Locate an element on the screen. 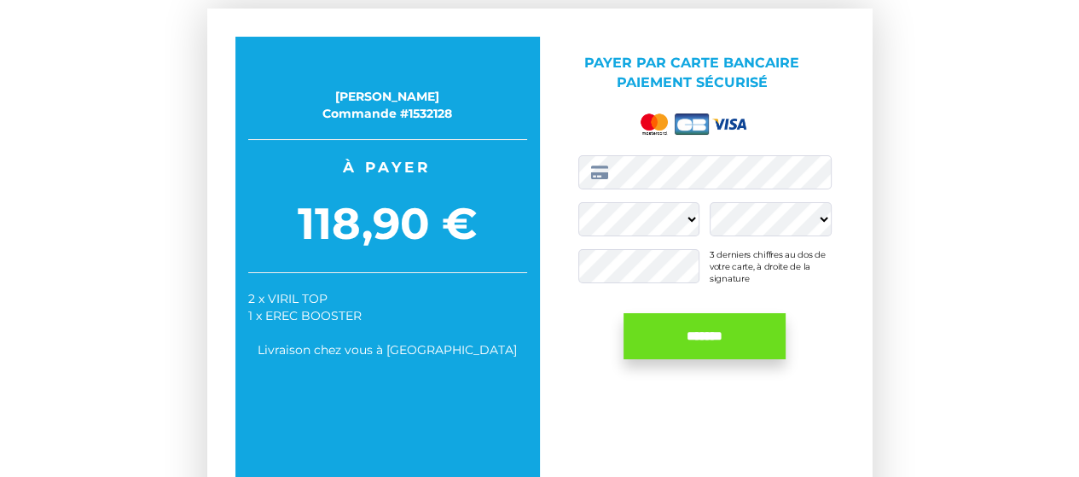  span: 118,90 € is located at coordinates (387, 223).